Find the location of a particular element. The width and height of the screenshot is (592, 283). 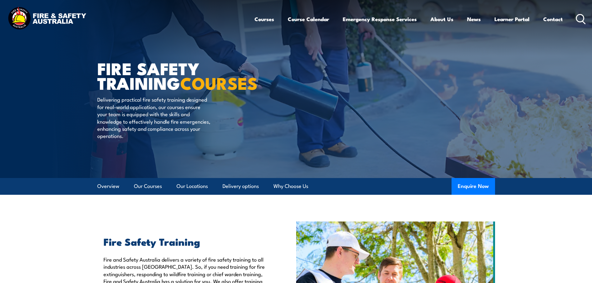

button: Enquire Now is located at coordinates (473, 186).